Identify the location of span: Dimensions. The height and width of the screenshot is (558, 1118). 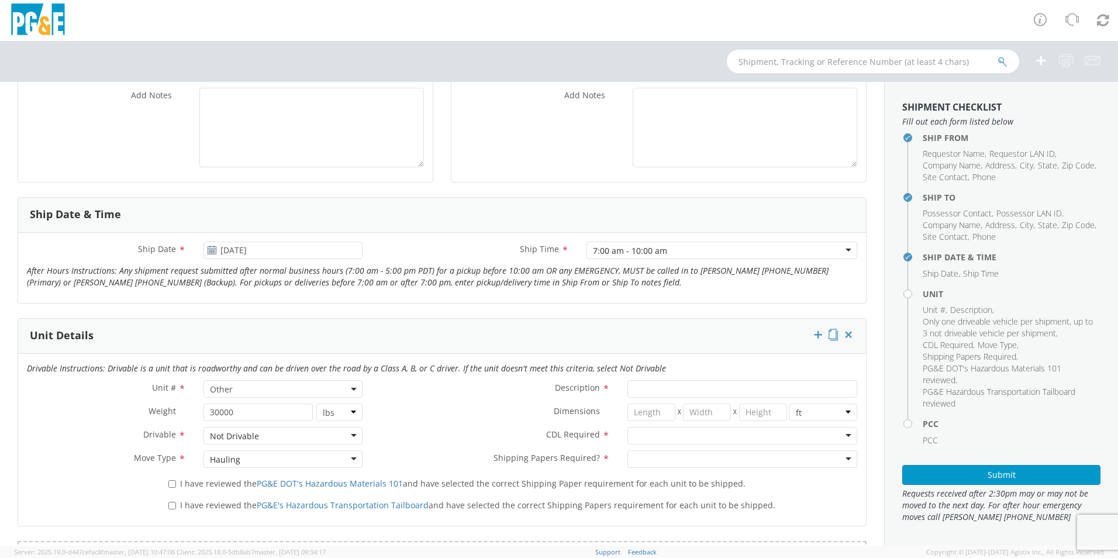
(576, 410).